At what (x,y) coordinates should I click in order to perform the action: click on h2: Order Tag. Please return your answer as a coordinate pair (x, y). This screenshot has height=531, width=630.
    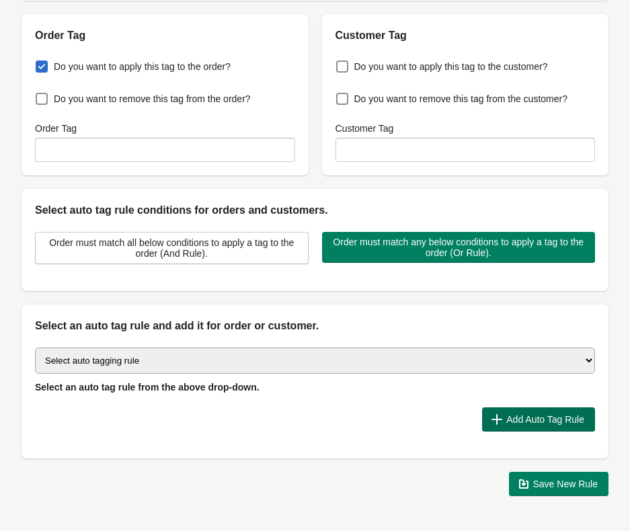
    Looking at the image, I should click on (165, 36).